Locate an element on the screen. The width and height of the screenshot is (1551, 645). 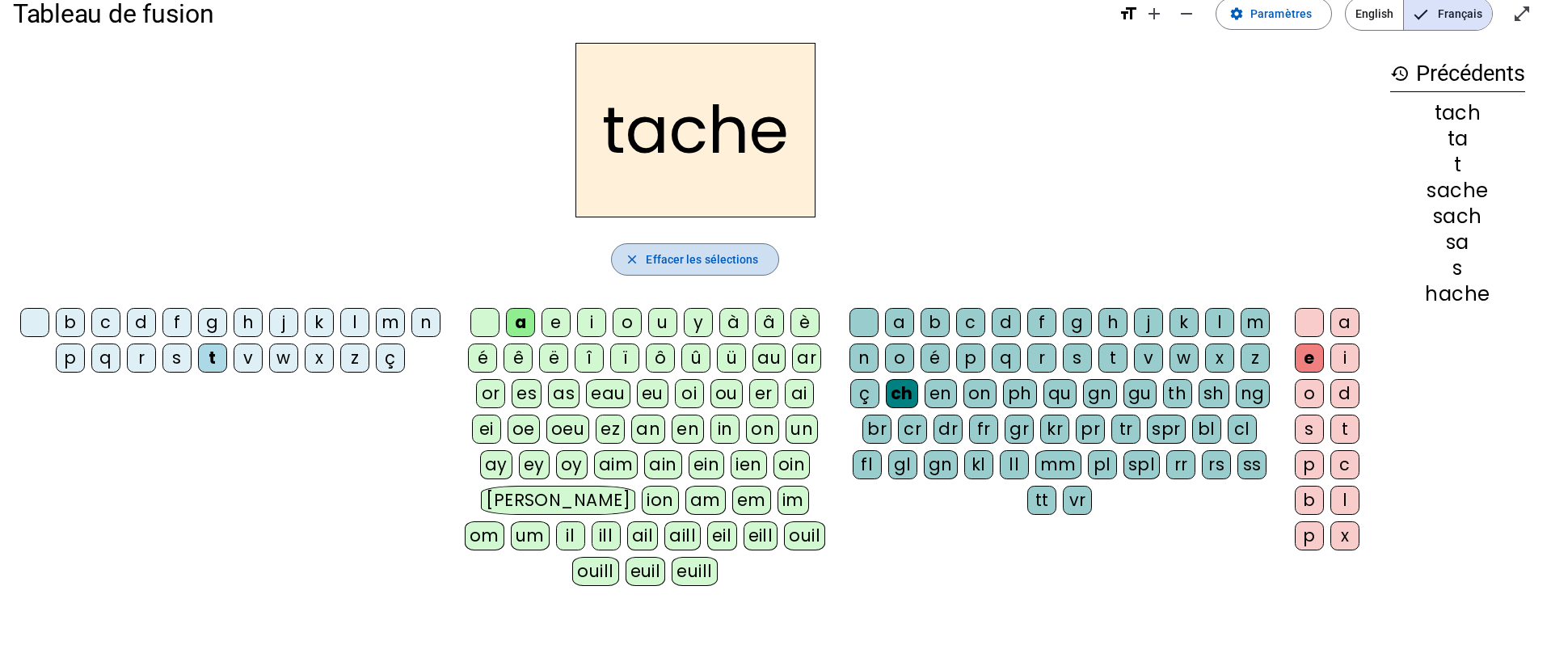
div: ouil is located at coordinates (804, 536).